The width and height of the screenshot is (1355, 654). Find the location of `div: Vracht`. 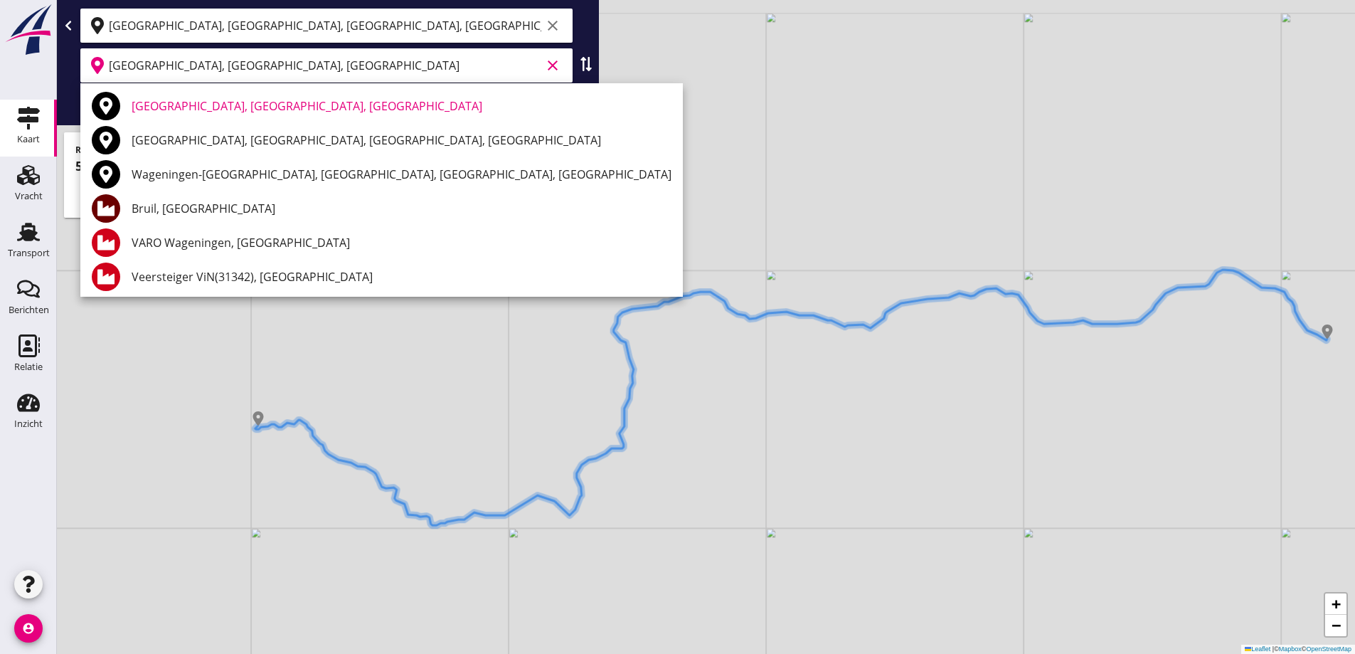

div: Vracht is located at coordinates (28, 196).